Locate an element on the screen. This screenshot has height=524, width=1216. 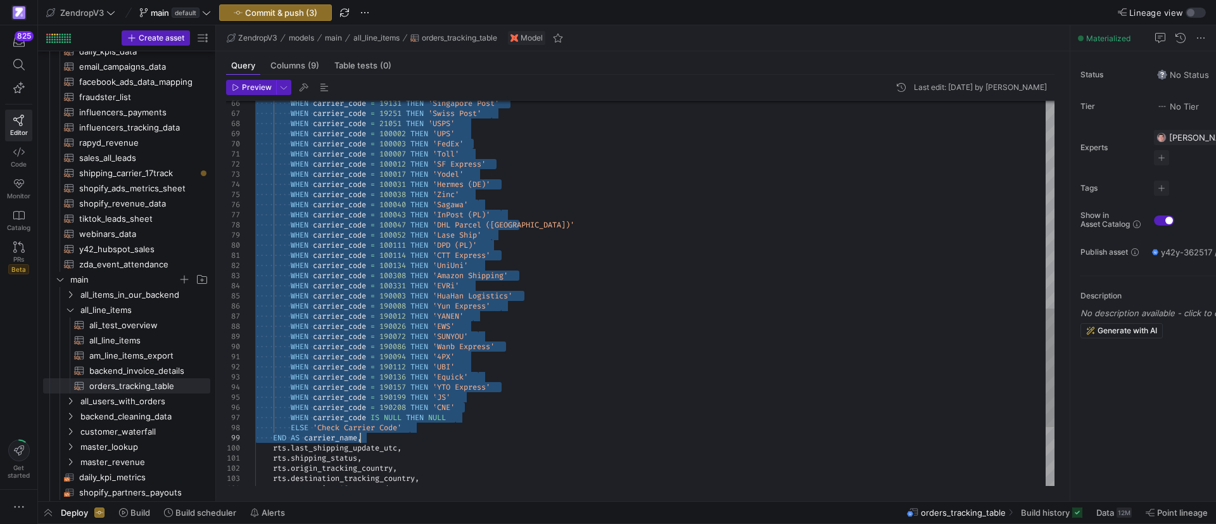
a: am_line_items_export​​​​​​​​​​ is located at coordinates (127, 355).